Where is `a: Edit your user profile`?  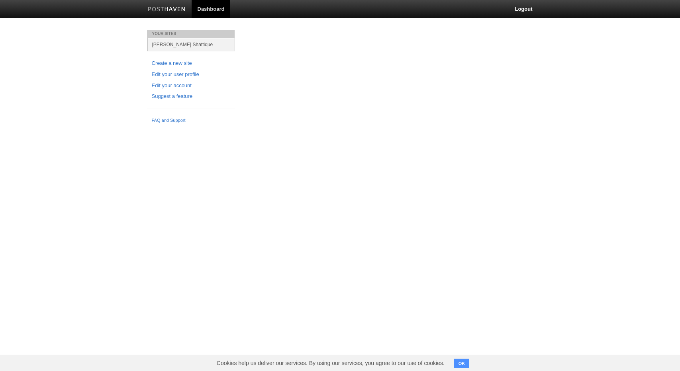 a: Edit your user profile is located at coordinates (191, 74).